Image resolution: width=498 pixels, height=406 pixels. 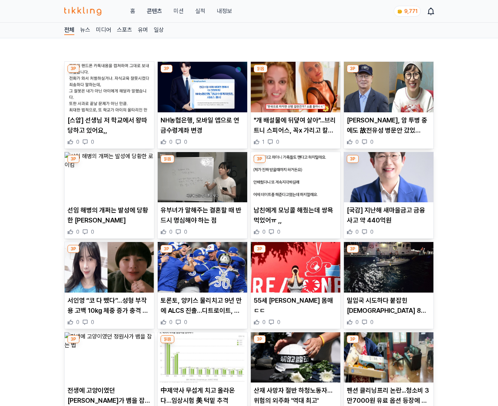 What do you see at coordinates (296, 357) in the screenshot?
I see `img: 산재 사망자 절반 하청노동자…위험의 외주화 '역대 최고'` at bounding box center [296, 357].